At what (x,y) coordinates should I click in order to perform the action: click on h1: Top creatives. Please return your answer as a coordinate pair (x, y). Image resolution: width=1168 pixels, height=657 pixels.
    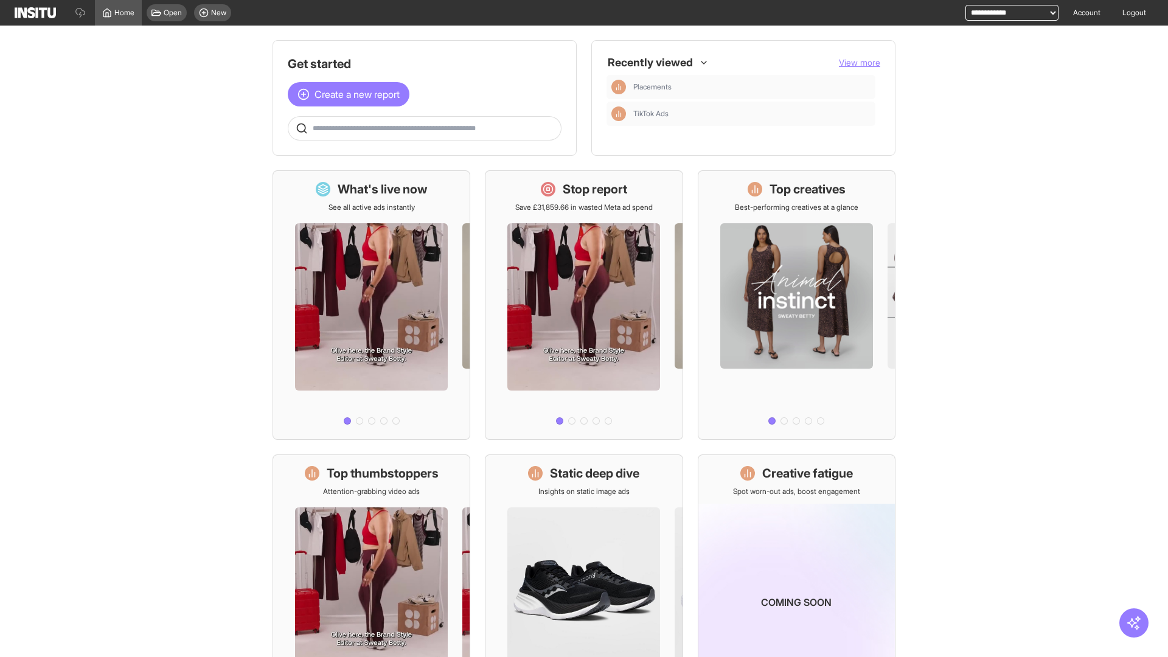
    Looking at the image, I should click on (807, 189).